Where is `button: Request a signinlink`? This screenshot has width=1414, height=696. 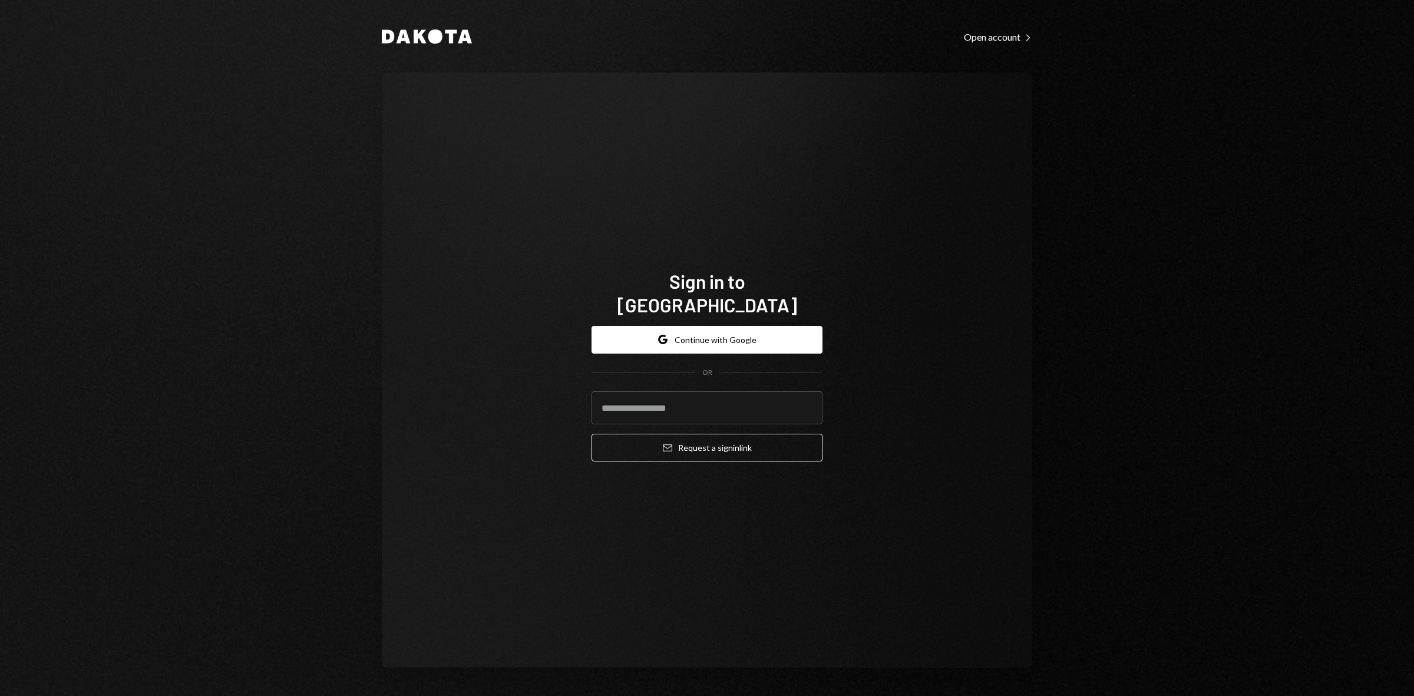
button: Request a signinlink is located at coordinates (707, 447).